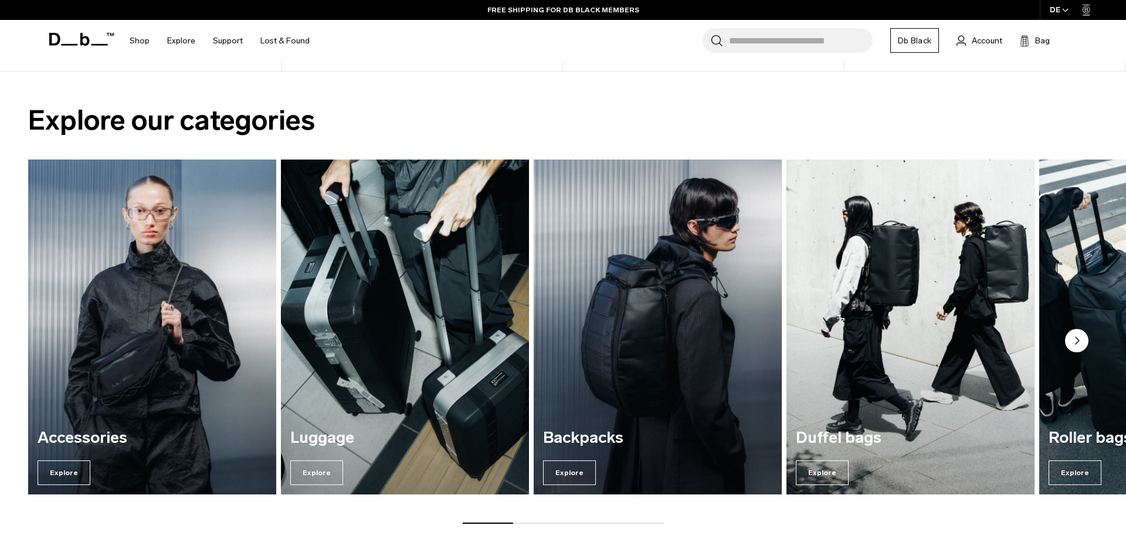 The image size is (1126, 539). What do you see at coordinates (152, 327) in the screenshot?
I see `a: Accessories Explore` at bounding box center [152, 327].